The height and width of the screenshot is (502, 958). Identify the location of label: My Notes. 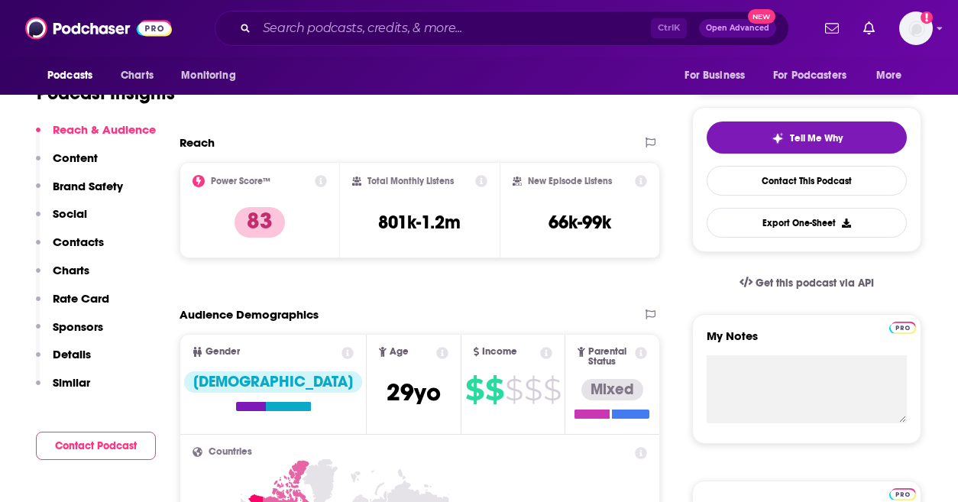
(807, 342).